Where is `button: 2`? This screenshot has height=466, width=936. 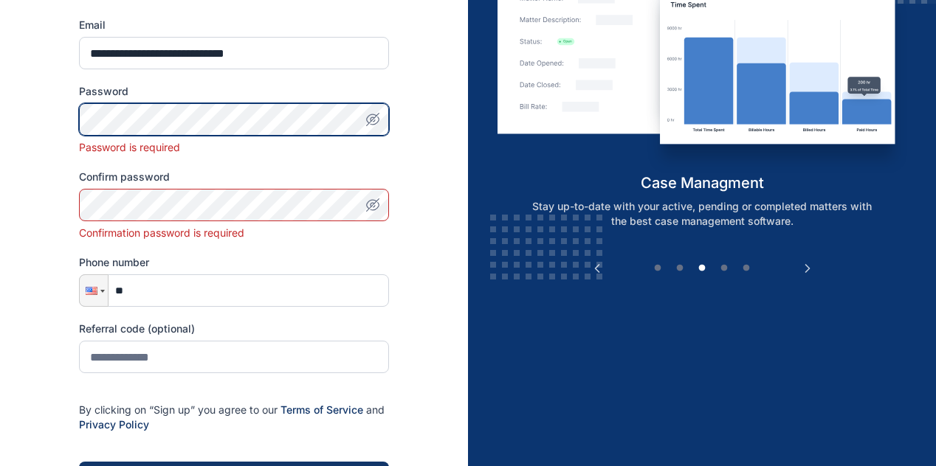 button: 2 is located at coordinates (680, 269).